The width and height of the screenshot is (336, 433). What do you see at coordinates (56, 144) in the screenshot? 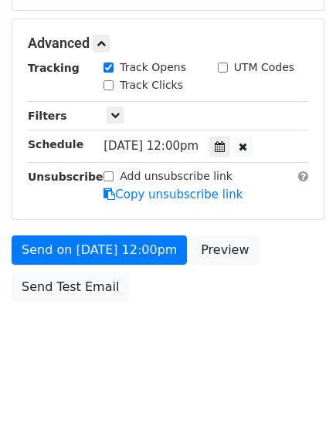
I see `strong: Schedule` at bounding box center [56, 144].